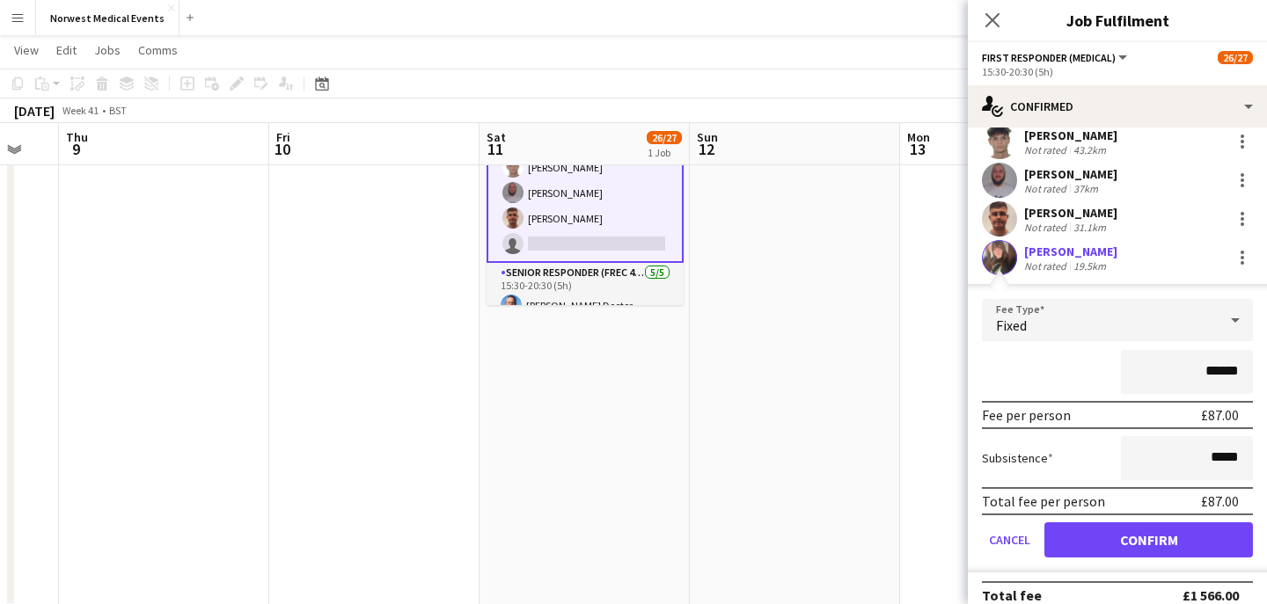 Image resolution: width=1267 pixels, height=604 pixels. I want to click on span: Jobs, so click(107, 50).